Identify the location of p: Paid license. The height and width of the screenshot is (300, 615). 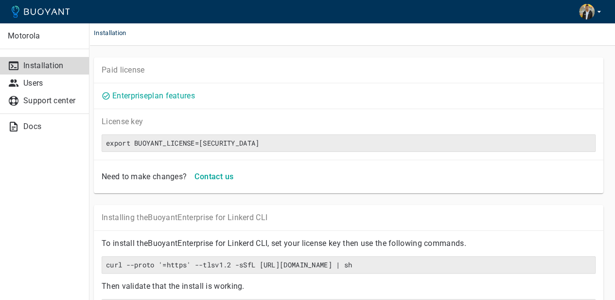
(349, 70).